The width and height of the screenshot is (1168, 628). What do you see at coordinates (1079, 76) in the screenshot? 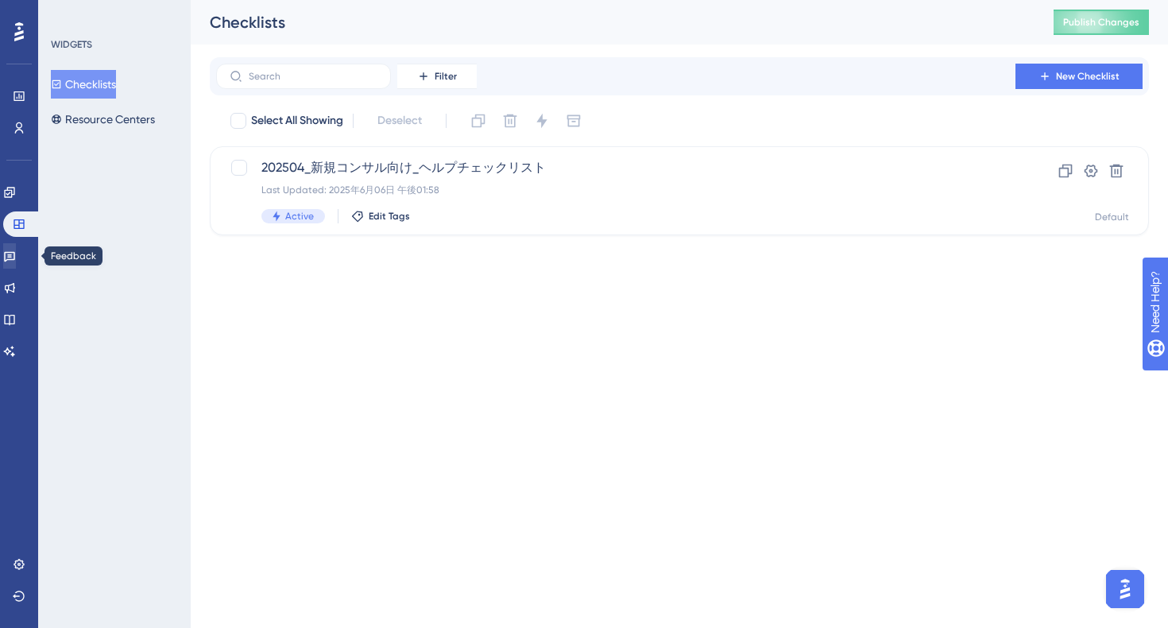
I see `button: New Checklist` at bounding box center [1079, 76].